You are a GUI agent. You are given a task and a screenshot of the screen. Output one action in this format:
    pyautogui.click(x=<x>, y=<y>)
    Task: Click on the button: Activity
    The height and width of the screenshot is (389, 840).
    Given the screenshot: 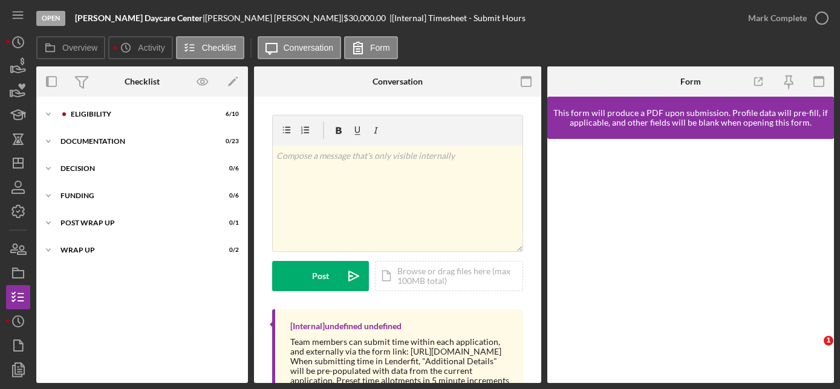 What is the action you would take?
    pyautogui.click(x=140, y=48)
    